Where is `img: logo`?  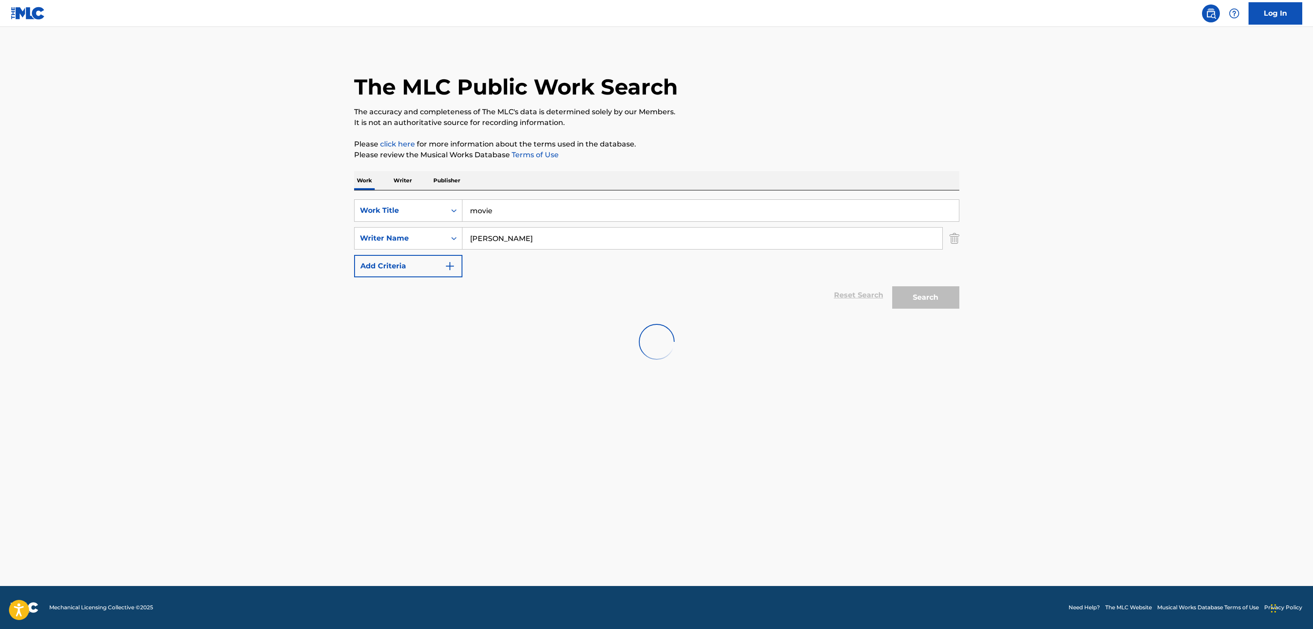
img: logo is located at coordinates (25, 607).